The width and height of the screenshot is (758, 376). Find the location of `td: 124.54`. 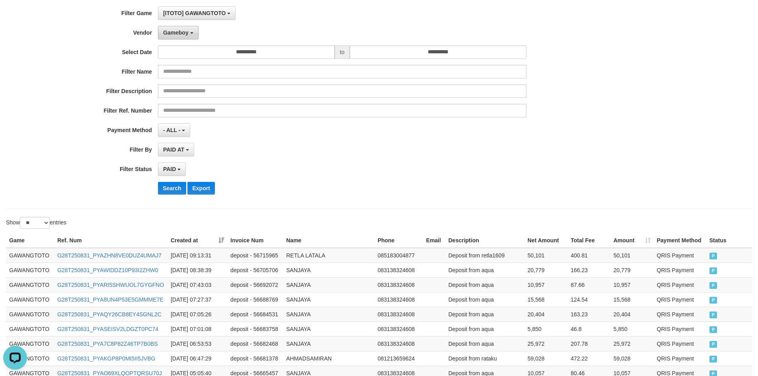

td: 124.54 is located at coordinates (588, 299).